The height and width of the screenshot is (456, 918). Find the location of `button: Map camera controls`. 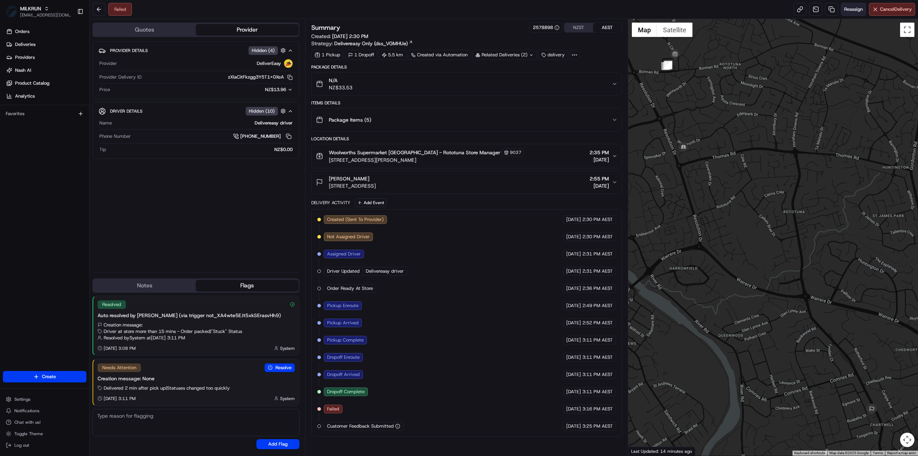

button: Map camera controls is located at coordinates (907, 439).